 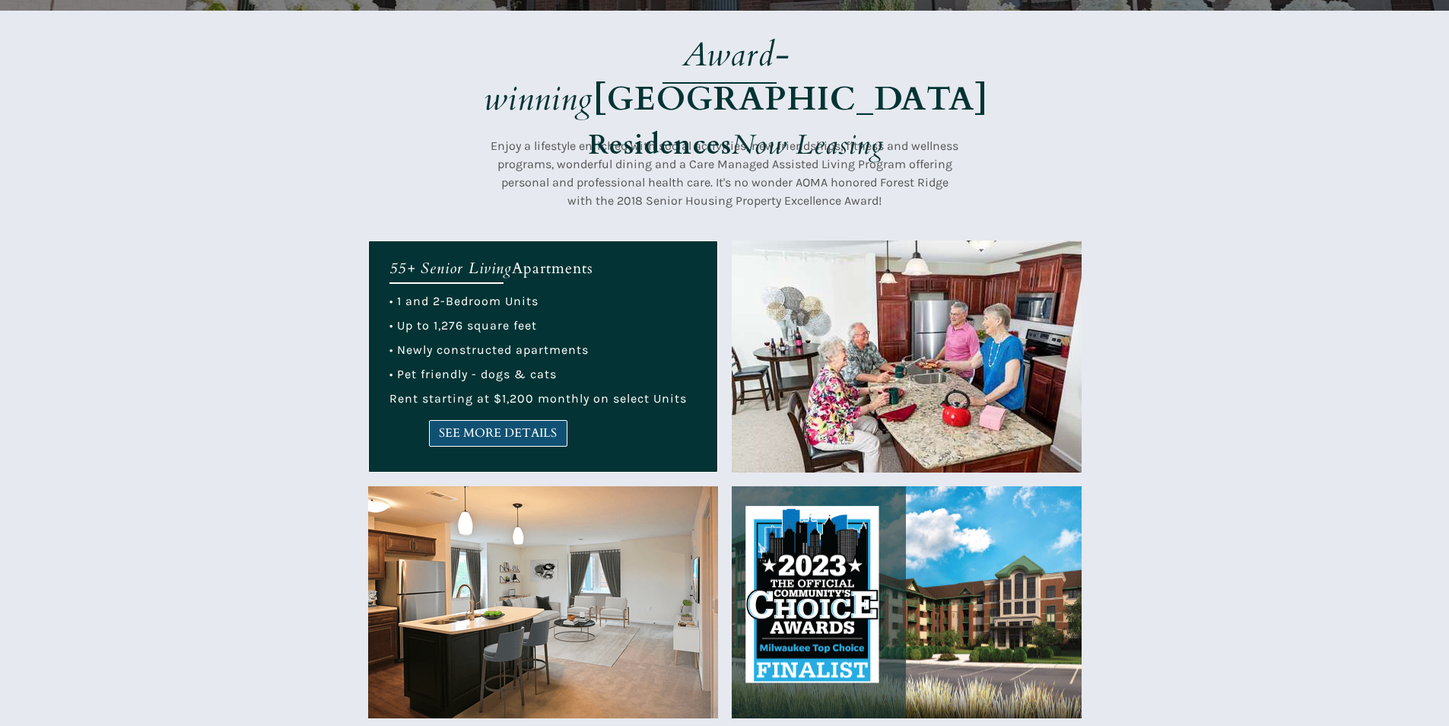 I want to click on em: 55+ Senior Living, so click(x=450, y=268).